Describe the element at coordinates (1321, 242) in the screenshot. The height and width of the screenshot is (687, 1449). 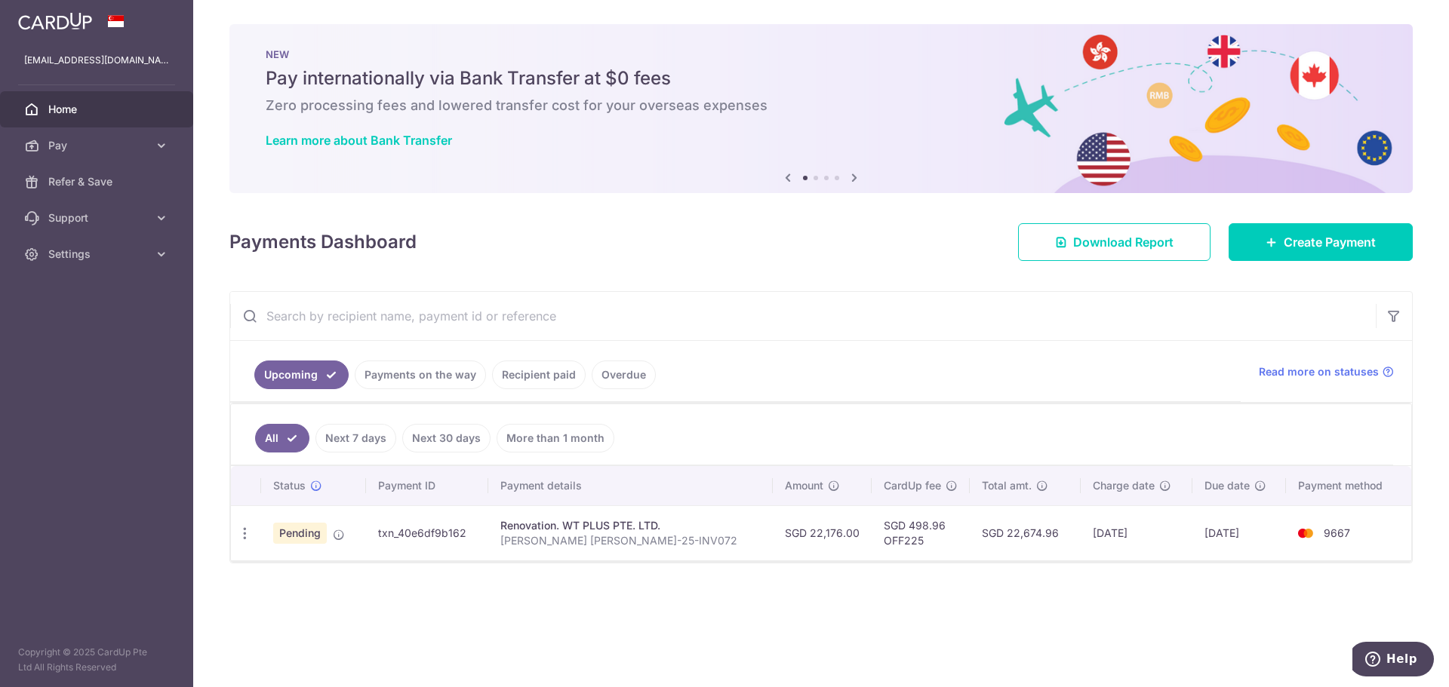
I see `a: Create Payment` at that location.